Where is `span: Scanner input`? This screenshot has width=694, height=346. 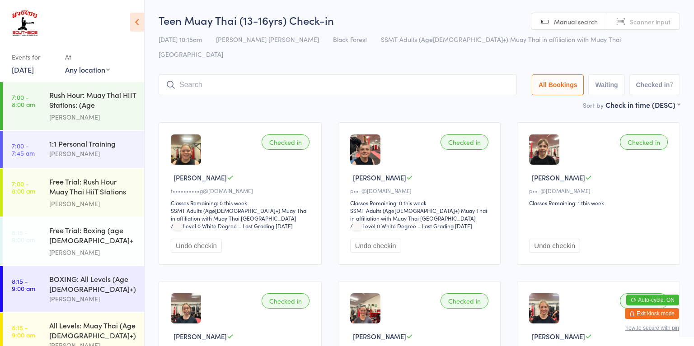
span: Scanner input is located at coordinates (650, 22).